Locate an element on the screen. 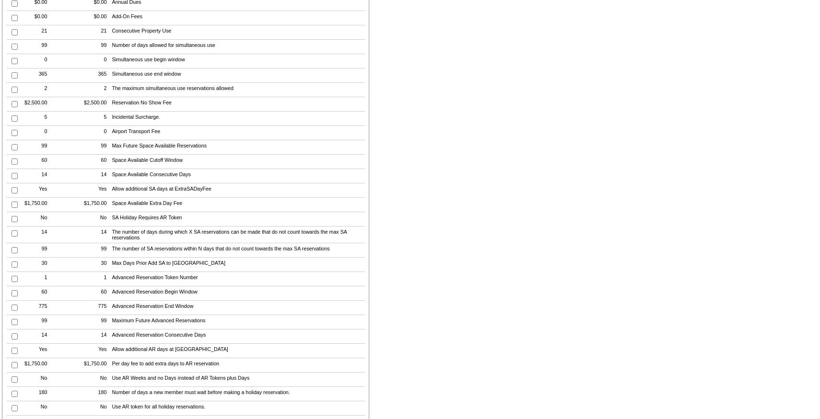 The image size is (820, 419). td: Number of days allowed for simultaneous use is located at coordinates (237, 47).